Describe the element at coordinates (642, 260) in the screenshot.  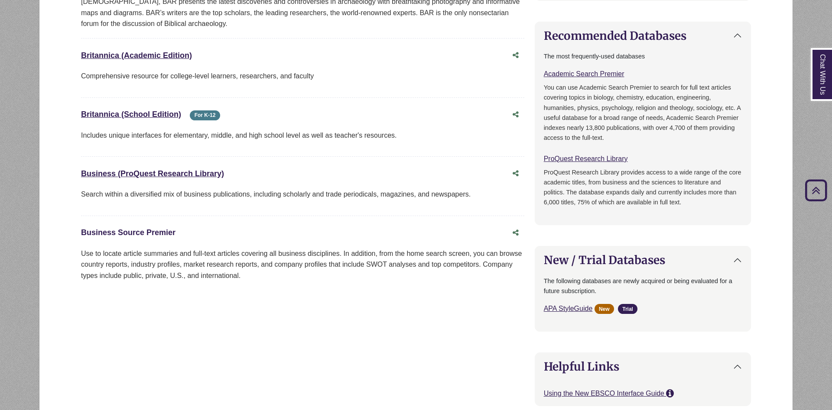
I see `button: New / Trial Databases` at that location.